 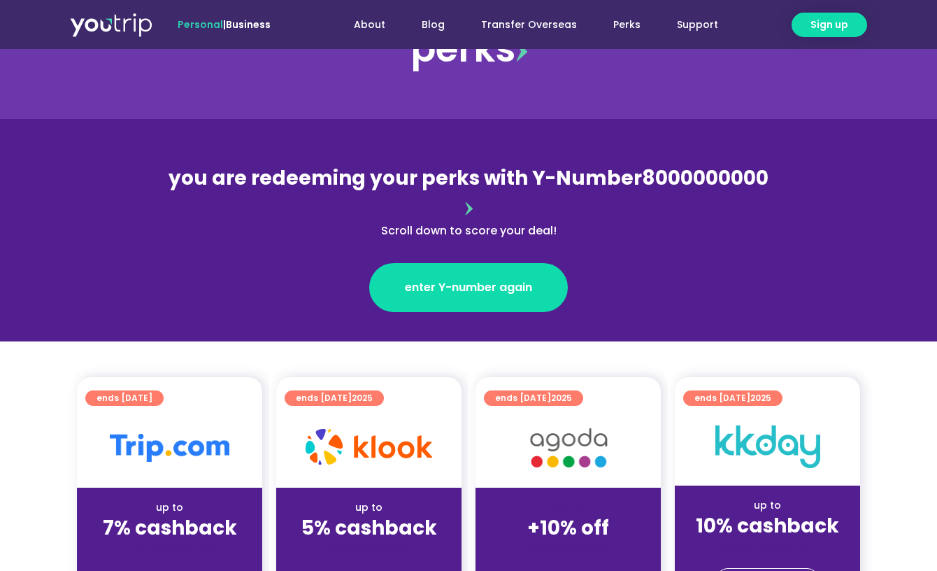 What do you see at coordinates (468, 231) in the screenshot?
I see `div: Scroll down to score your deal!` at bounding box center [468, 231].